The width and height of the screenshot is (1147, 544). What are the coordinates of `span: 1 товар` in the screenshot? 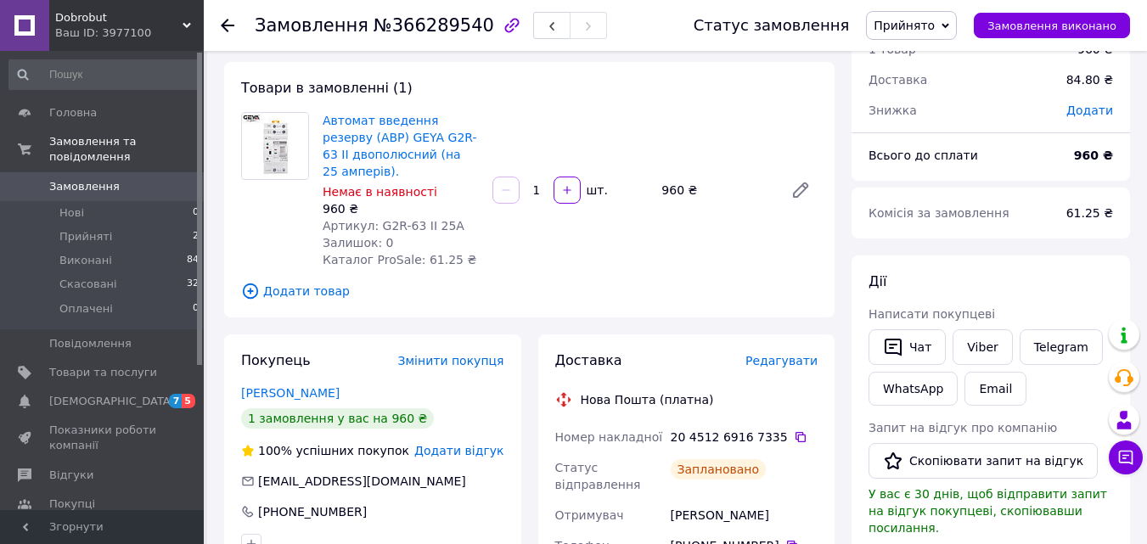 It's located at (892, 49).